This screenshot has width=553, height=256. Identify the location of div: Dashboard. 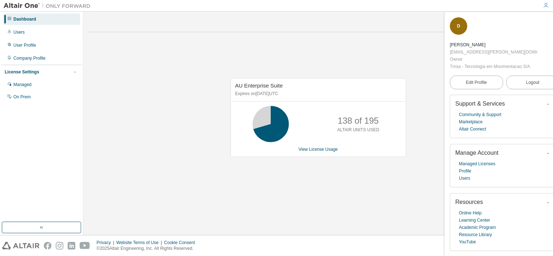
(25, 19).